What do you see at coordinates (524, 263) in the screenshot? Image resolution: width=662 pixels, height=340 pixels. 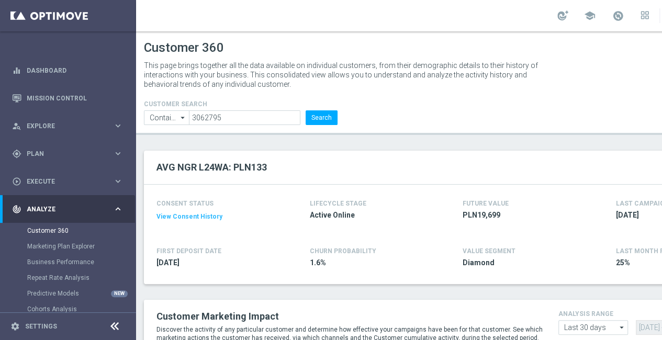 I see `span: Diamond` at bounding box center [524, 263].